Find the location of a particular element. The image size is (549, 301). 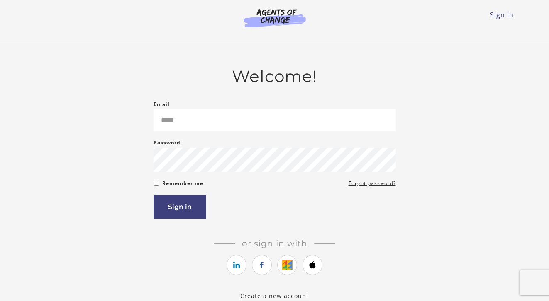

label: Email is located at coordinates (161, 104).